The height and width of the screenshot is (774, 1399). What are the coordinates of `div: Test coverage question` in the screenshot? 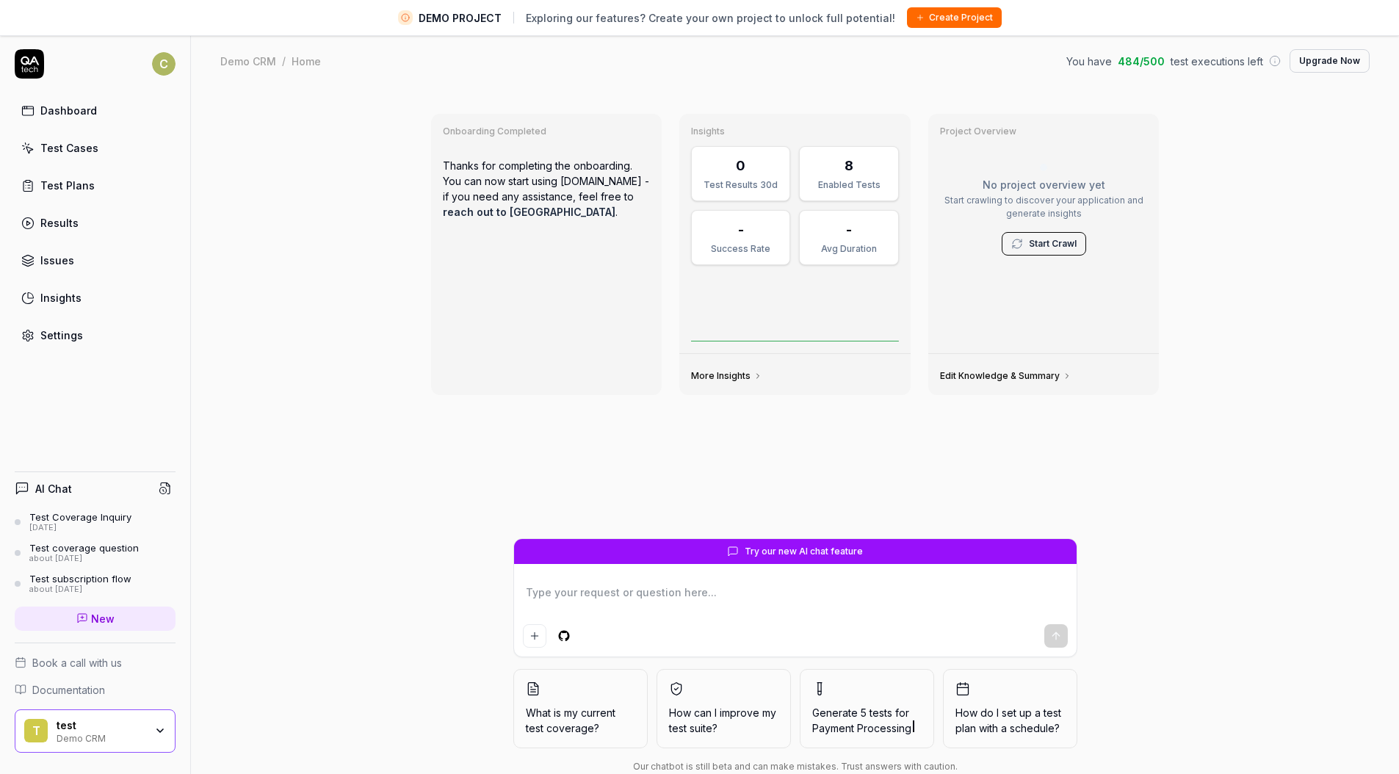 It's located at (84, 548).